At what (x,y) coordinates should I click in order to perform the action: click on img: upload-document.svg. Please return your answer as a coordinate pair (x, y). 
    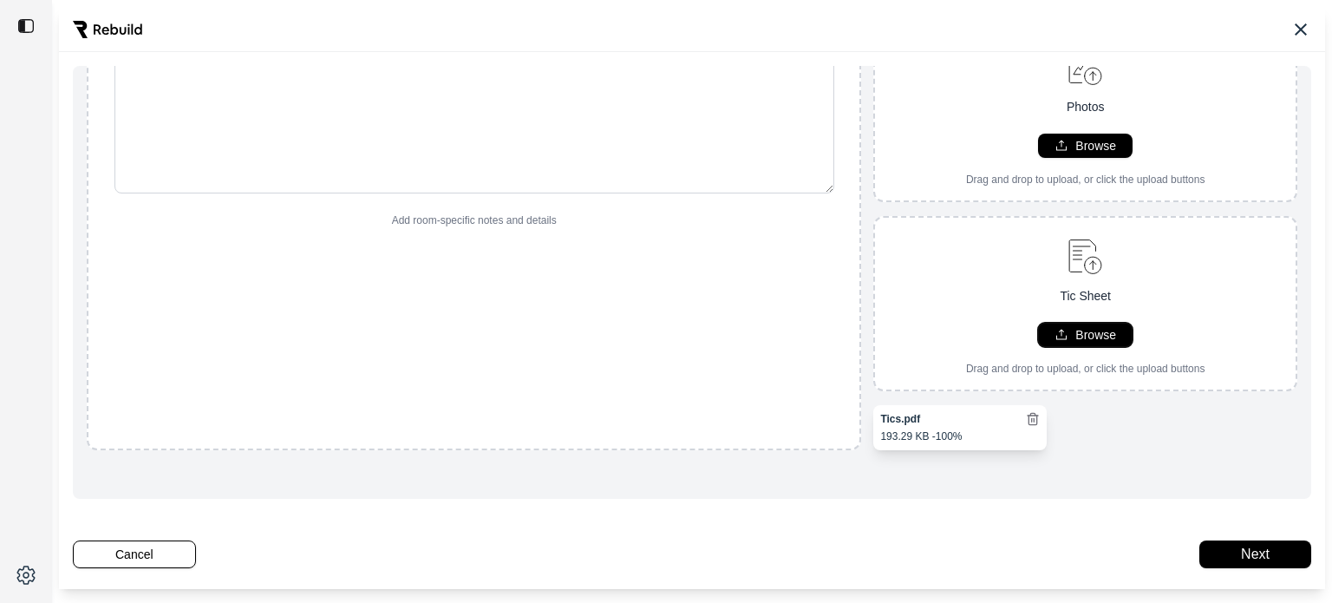
    Looking at the image, I should click on (1085, 256).